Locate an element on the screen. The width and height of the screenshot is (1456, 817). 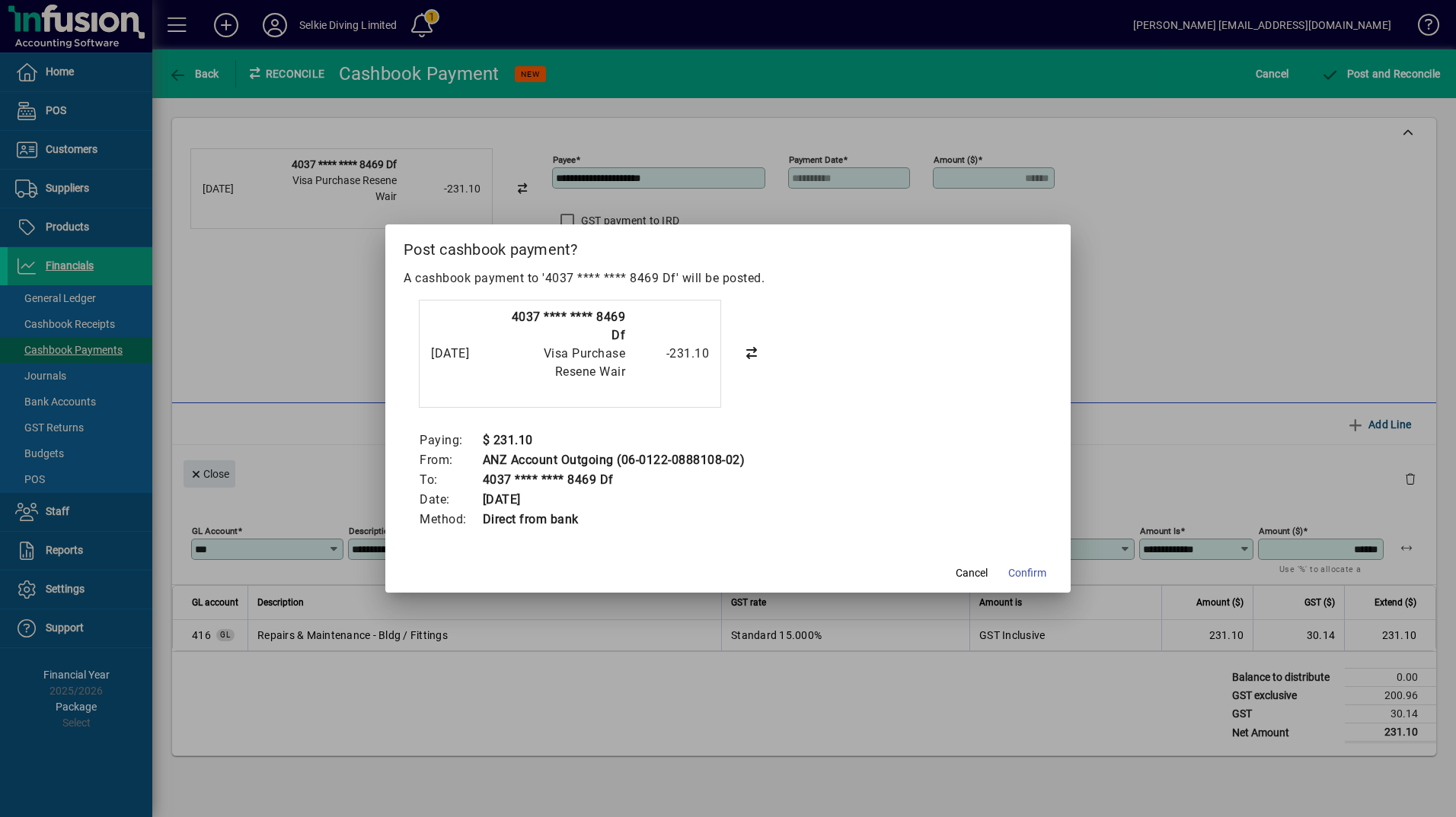
button: Cancel is located at coordinates (972, 574).